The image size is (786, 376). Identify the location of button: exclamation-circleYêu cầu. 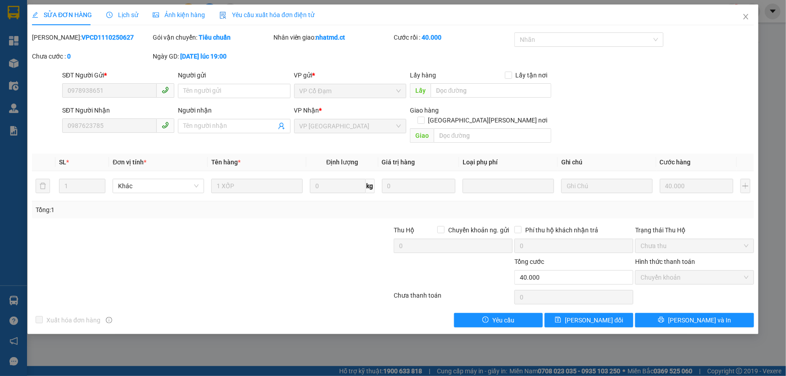
(498, 320).